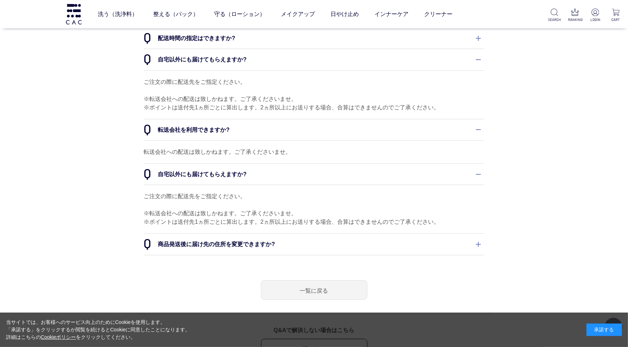 The height and width of the screenshot is (347, 628). Describe the element at coordinates (616, 15) in the screenshot. I see `a: CART` at that location.